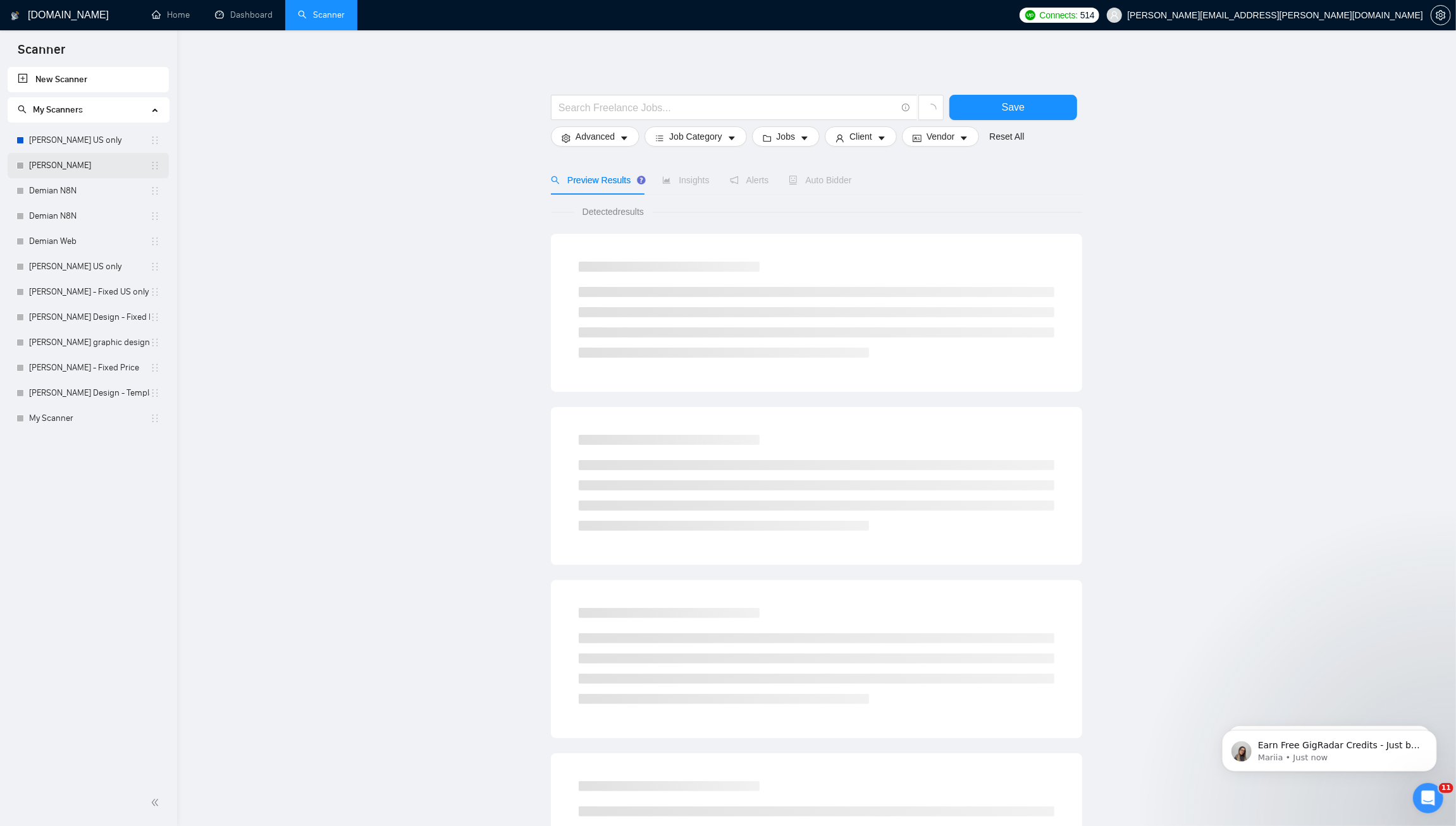  I want to click on button: userClientcaret-down, so click(861, 137).